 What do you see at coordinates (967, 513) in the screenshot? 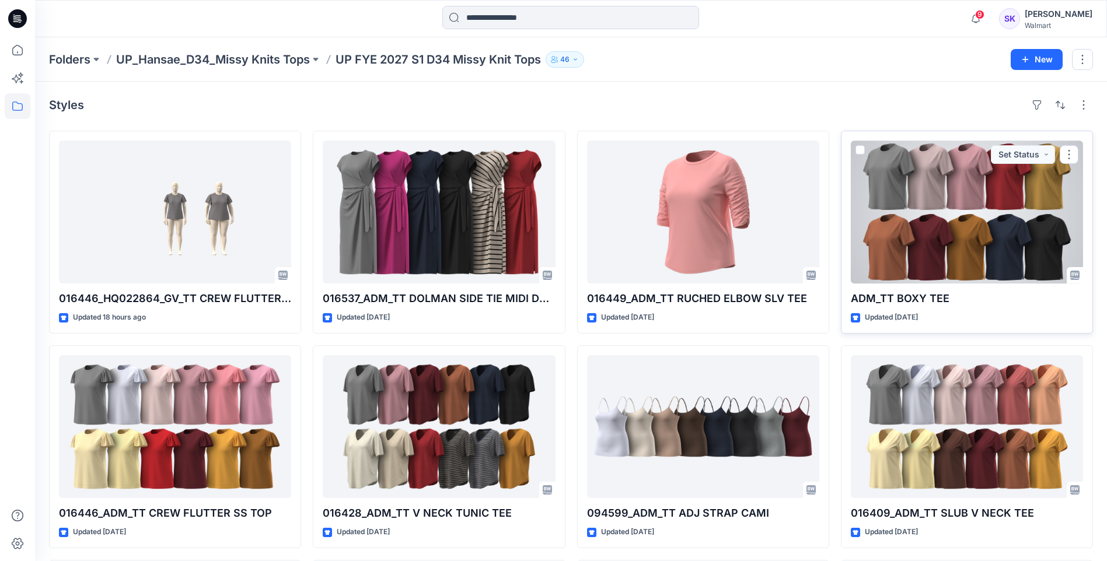
I see `p: 016409_ADM_TT SLUB V NECK TEE` at bounding box center [967, 513].